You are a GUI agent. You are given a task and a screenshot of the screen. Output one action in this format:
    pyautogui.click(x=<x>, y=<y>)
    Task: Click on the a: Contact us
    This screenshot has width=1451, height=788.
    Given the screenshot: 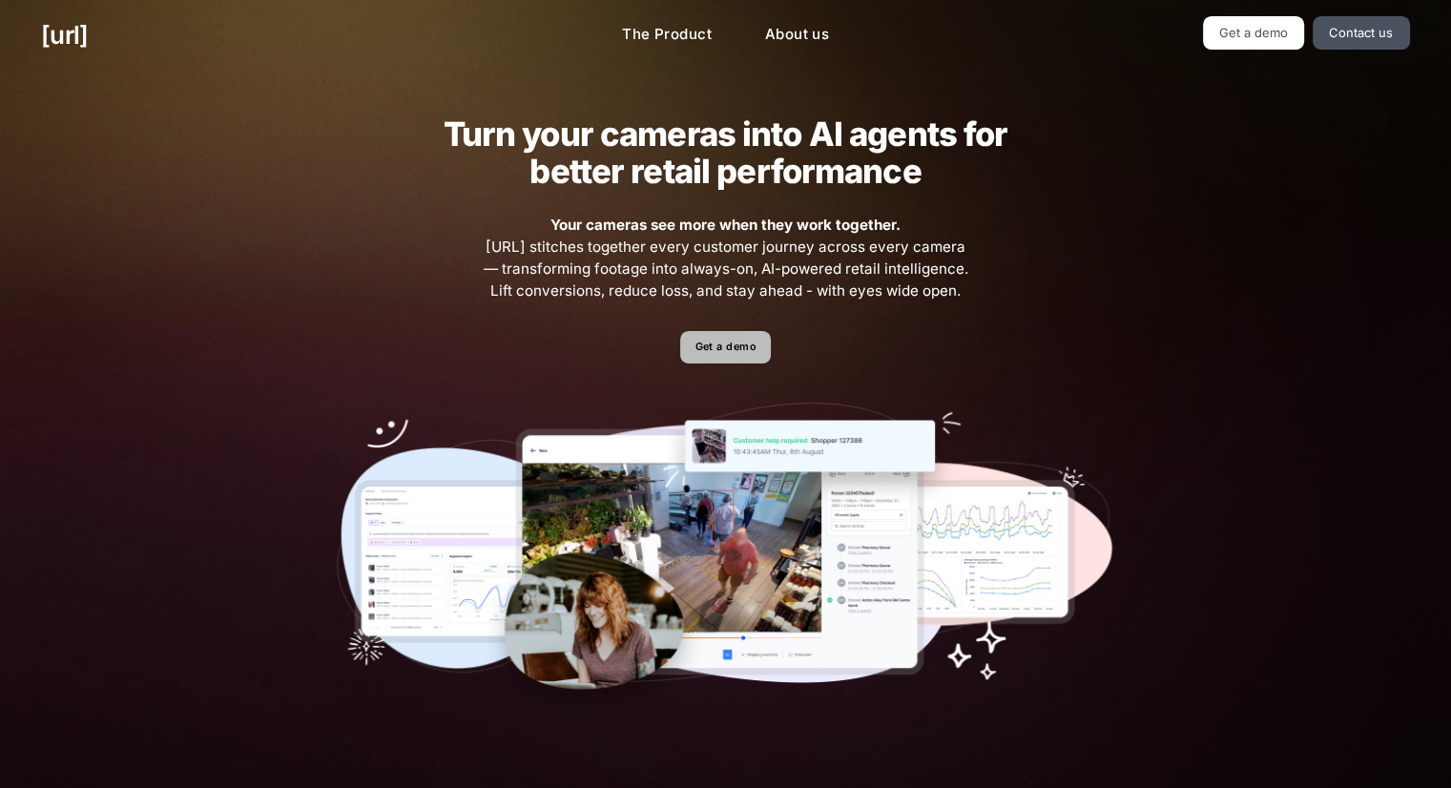 What is the action you would take?
    pyautogui.click(x=1361, y=32)
    